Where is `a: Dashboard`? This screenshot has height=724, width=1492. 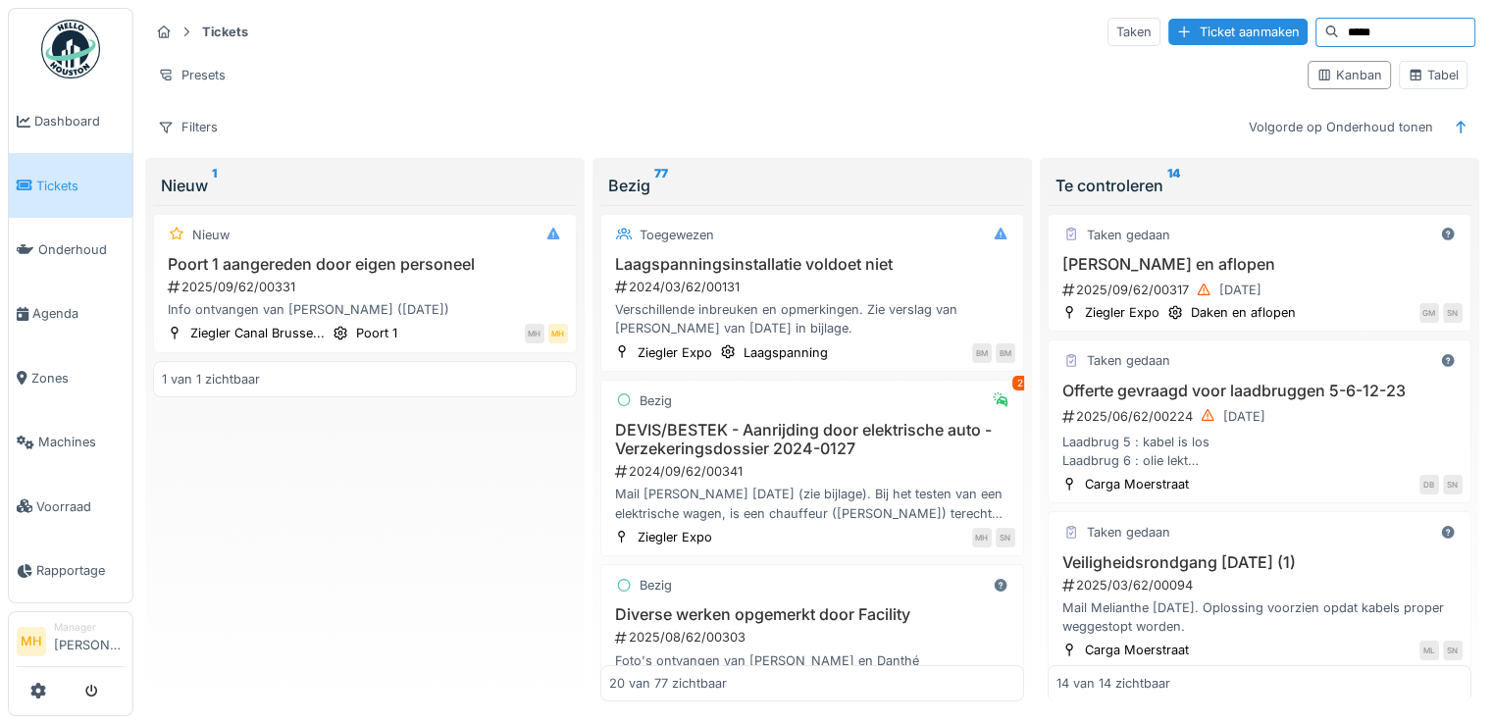 a: Dashboard is located at coordinates (71, 121).